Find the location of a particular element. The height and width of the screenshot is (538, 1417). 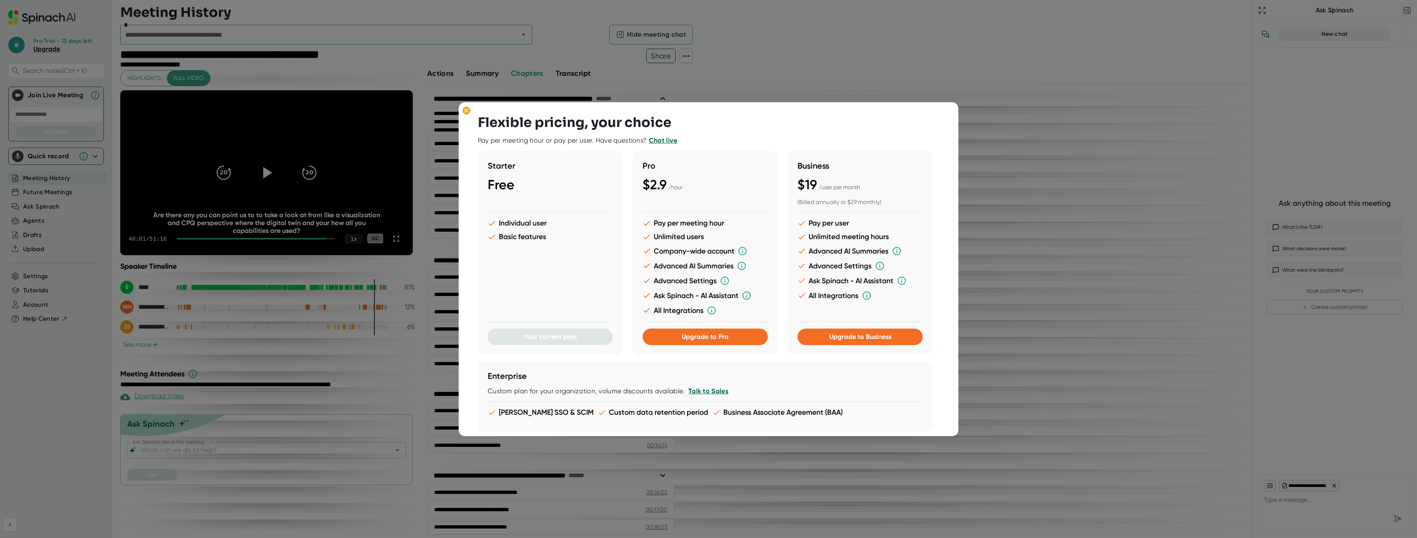

li: Unlimited meeting hours is located at coordinates (860, 237).